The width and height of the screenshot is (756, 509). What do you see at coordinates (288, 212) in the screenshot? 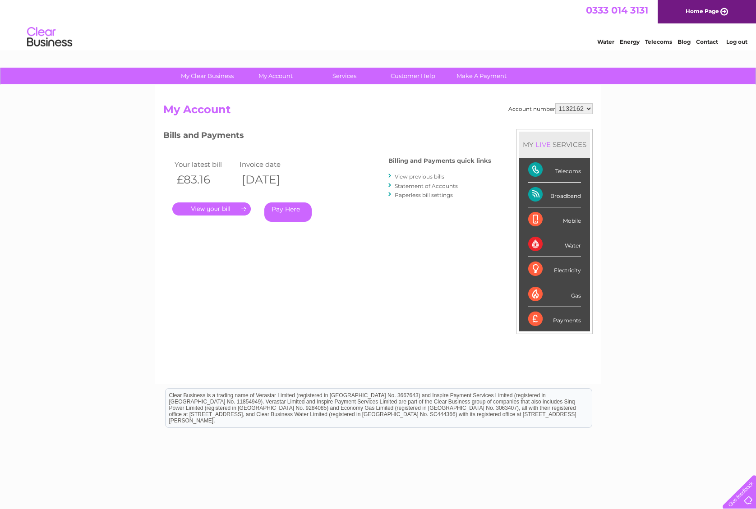
I see `a: Pay Here` at bounding box center [288, 212].